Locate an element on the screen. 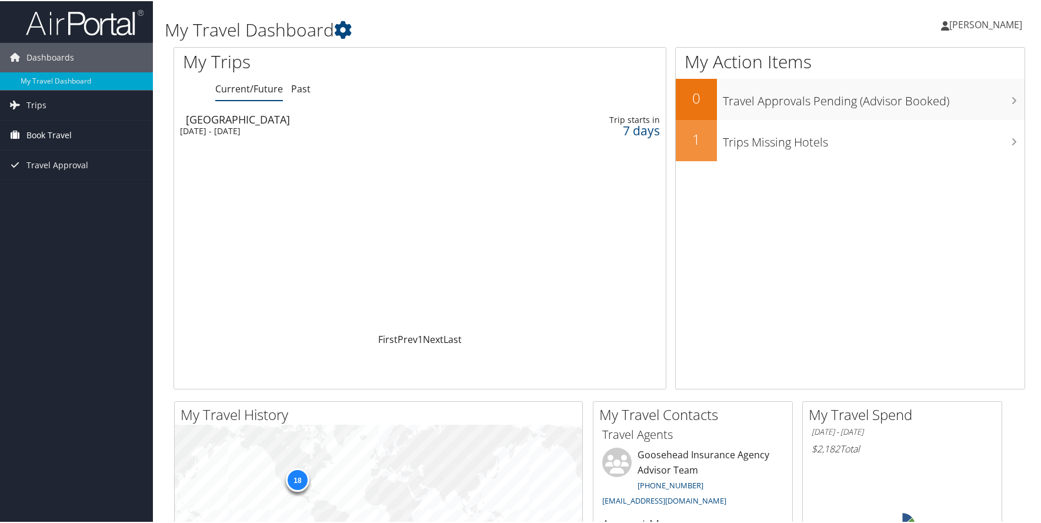  span: $2,182 is located at coordinates (826, 448).